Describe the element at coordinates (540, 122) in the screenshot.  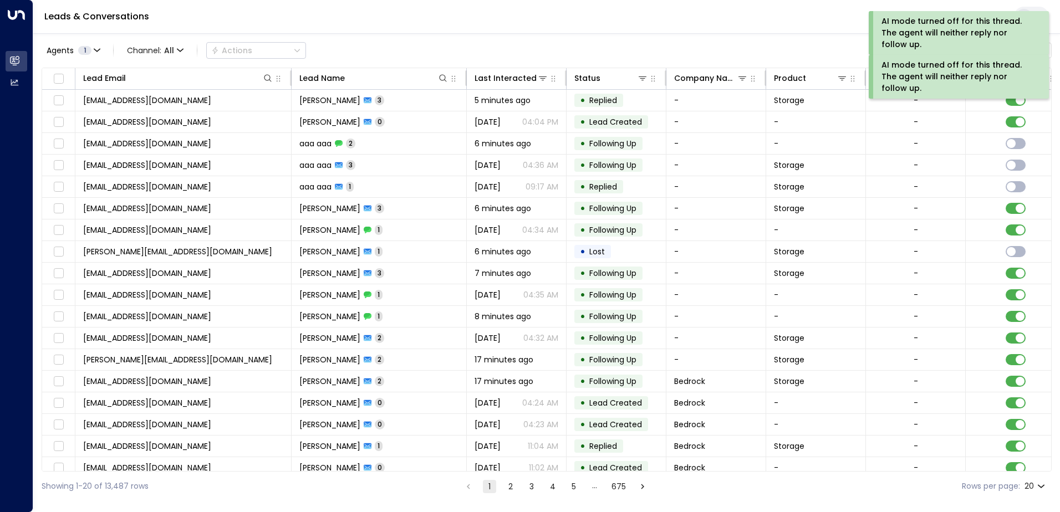
I see `p: 04:04 PM` at that location.